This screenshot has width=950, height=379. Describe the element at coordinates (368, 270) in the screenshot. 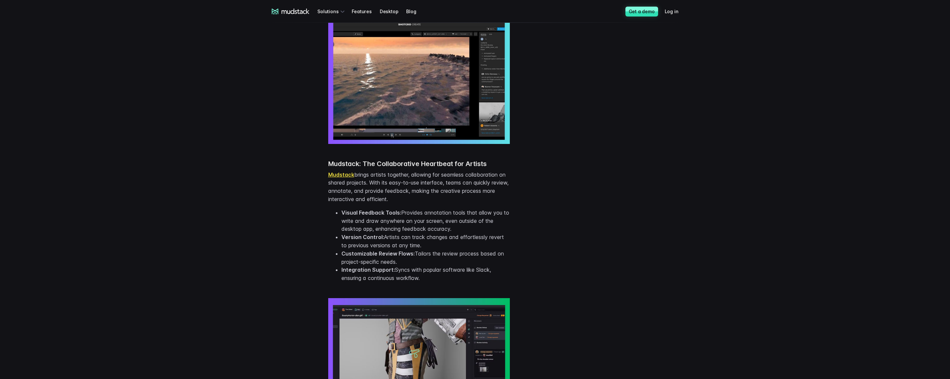

I see `strong: Integration Support:` at that location.